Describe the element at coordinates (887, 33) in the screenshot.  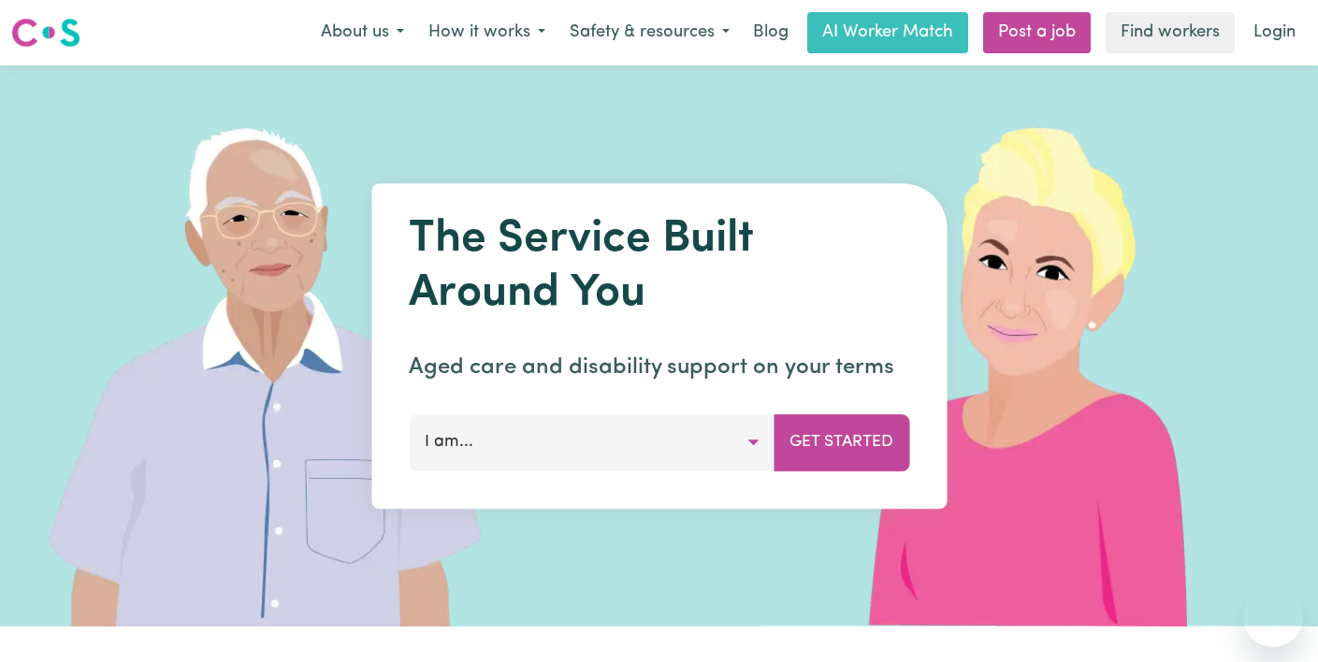
I see `a: AI Worker Match` at that location.